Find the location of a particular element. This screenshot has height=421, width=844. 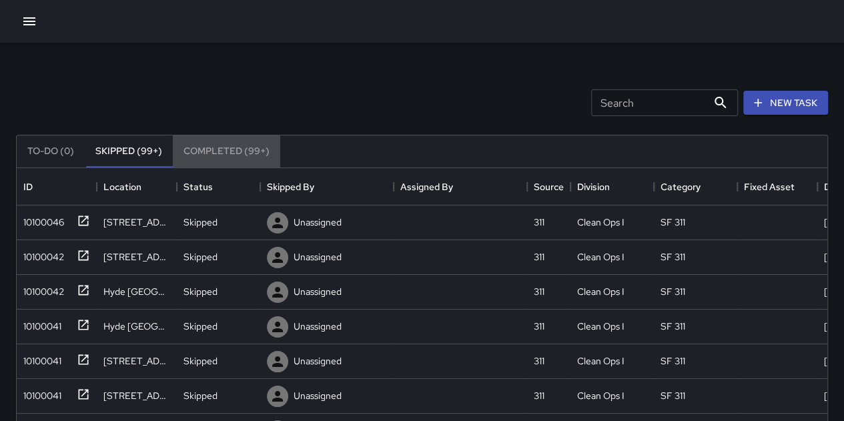

div: 10100046 is located at coordinates (41, 220).